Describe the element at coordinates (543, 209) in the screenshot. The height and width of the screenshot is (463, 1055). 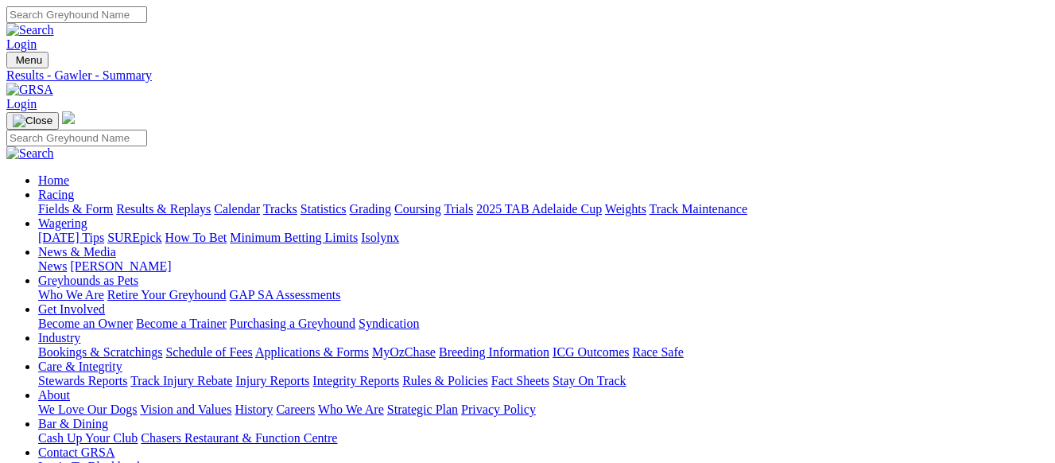
I see `div: Racing` at that location.